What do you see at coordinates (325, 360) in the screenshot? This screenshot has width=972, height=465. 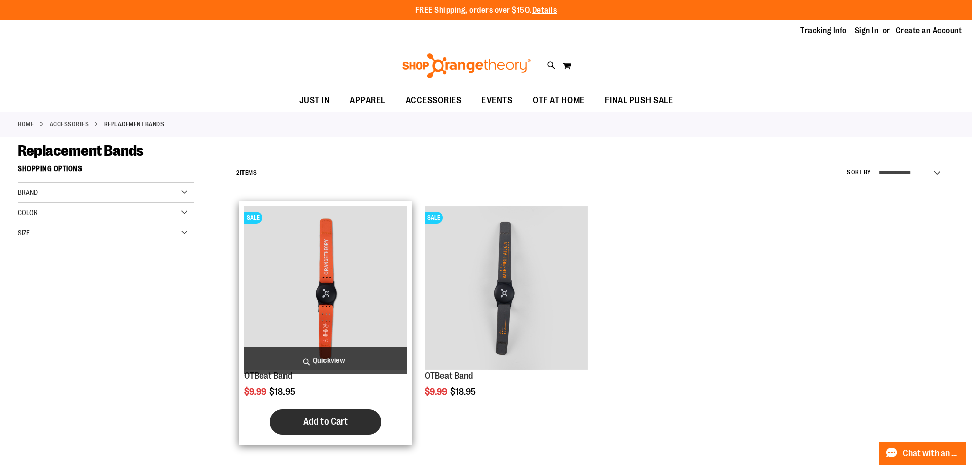 I see `a: Quickview` at bounding box center [325, 360].